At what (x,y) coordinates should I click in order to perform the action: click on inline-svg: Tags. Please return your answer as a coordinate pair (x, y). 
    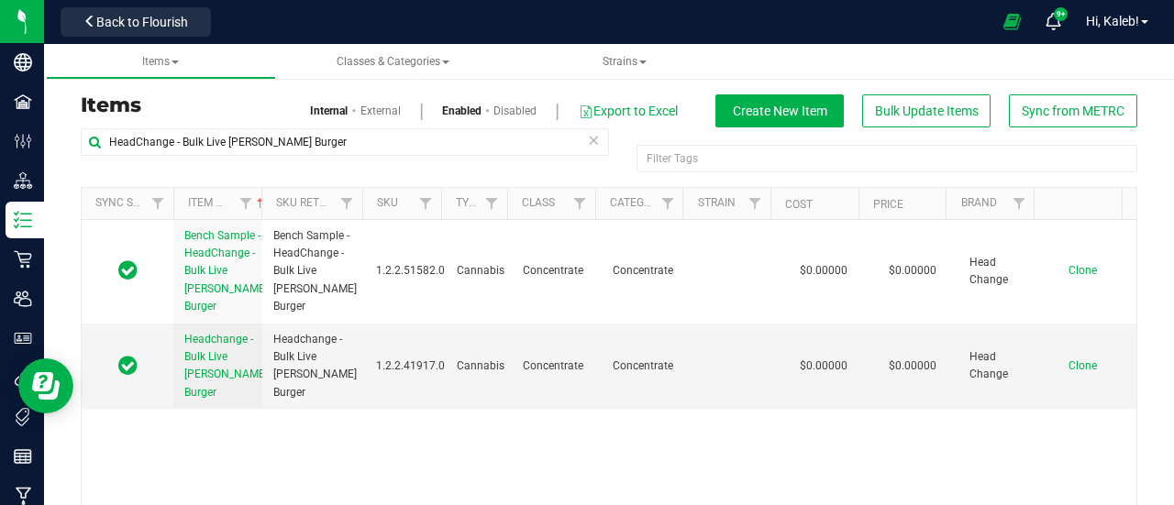
    Looking at the image, I should click on (23, 417).